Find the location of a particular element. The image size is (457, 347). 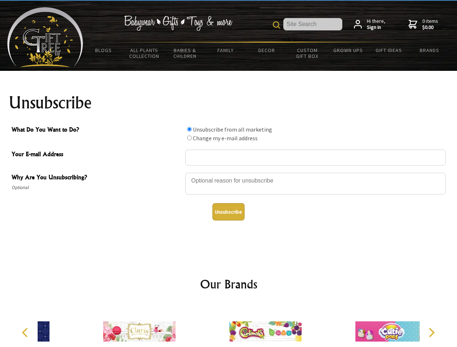

strong: Sign in is located at coordinates (376, 27).